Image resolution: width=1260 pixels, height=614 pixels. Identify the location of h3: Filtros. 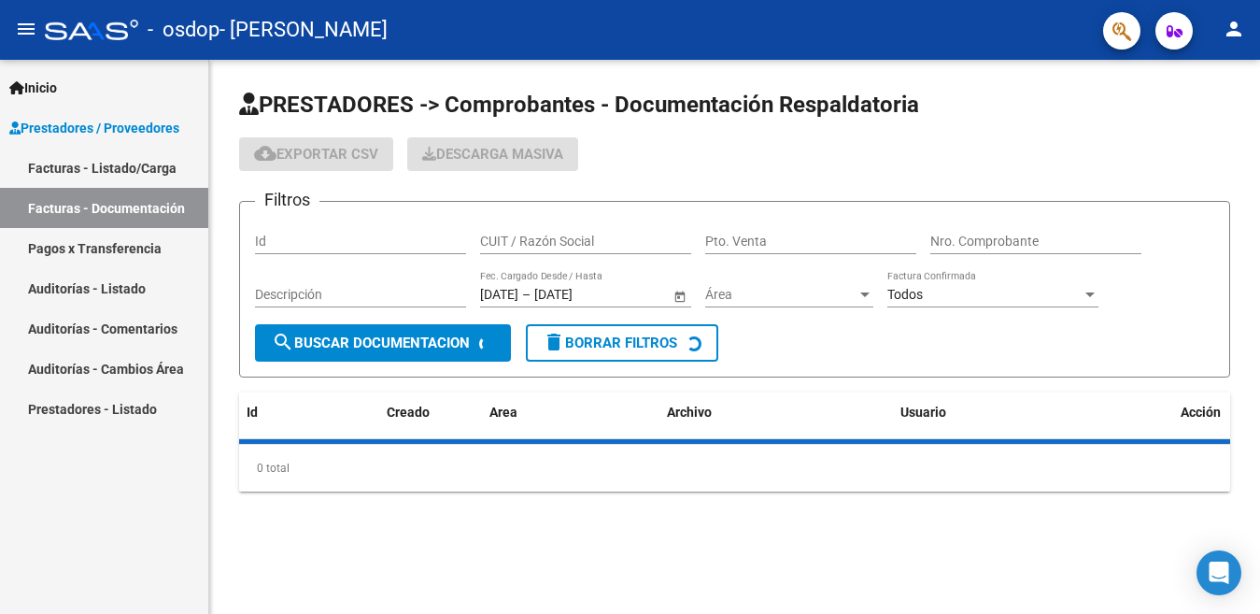
(287, 200).